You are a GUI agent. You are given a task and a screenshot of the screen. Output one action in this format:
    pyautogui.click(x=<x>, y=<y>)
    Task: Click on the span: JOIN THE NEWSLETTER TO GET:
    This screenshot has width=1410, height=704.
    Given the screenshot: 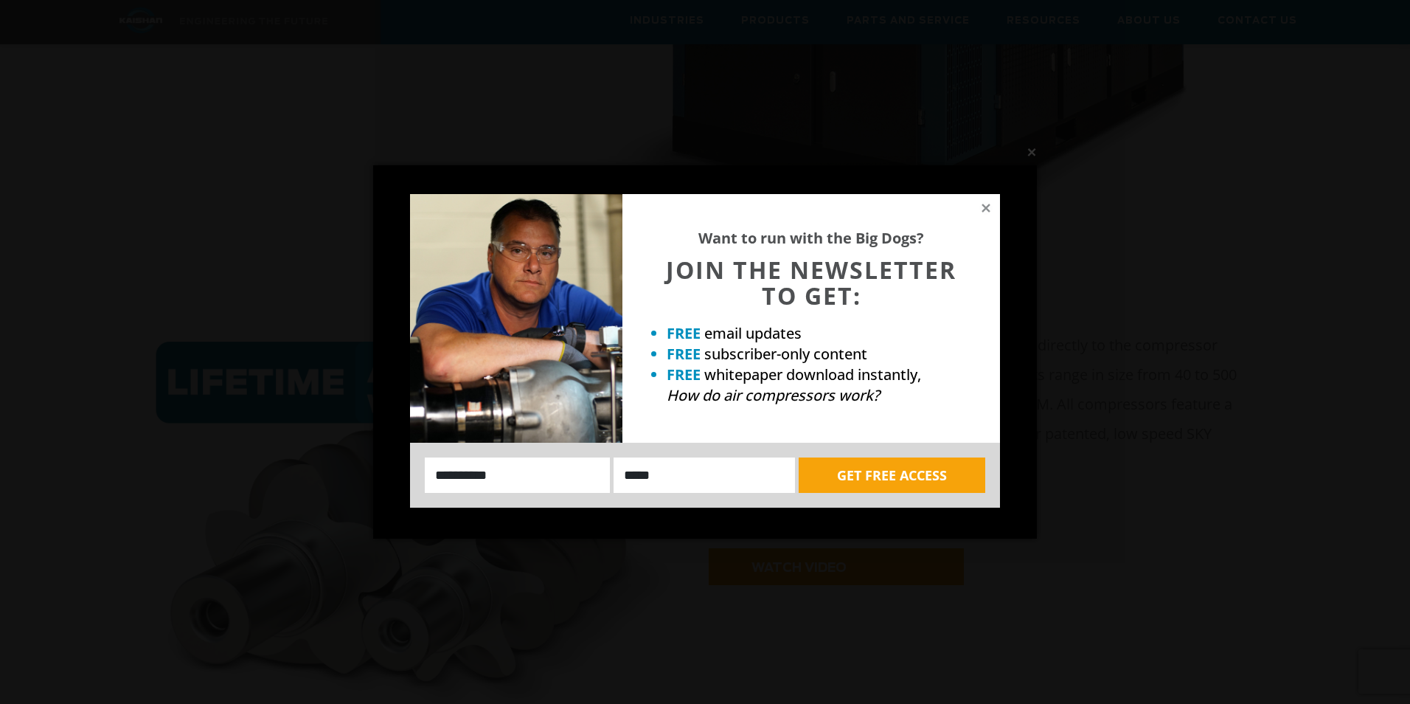 What is the action you would take?
    pyautogui.click(x=811, y=282)
    